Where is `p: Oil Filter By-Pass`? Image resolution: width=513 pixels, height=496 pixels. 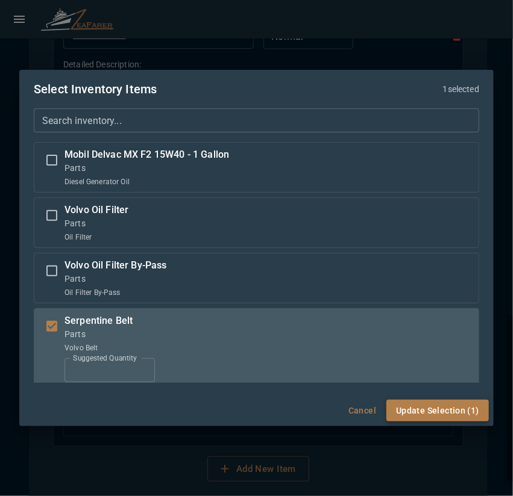 p: Oil Filter By-Pass is located at coordinates (116, 293).